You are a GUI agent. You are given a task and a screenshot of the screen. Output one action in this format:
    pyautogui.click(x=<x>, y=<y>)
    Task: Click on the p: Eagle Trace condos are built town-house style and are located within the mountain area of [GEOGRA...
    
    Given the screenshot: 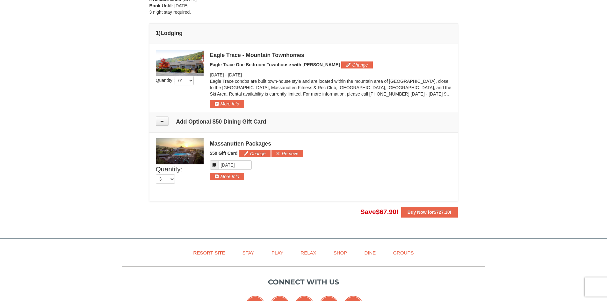 What is the action you would take?
    pyautogui.click(x=331, y=88)
    